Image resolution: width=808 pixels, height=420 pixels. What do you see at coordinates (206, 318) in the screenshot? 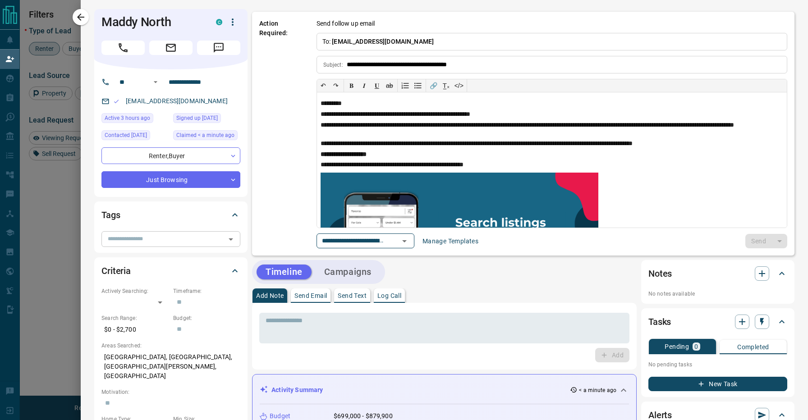
I see `p: Budget:` at bounding box center [206, 318].